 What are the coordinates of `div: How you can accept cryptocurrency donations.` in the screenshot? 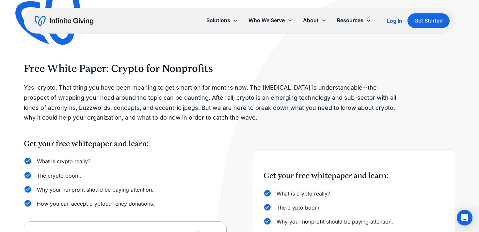 It's located at (96, 204).